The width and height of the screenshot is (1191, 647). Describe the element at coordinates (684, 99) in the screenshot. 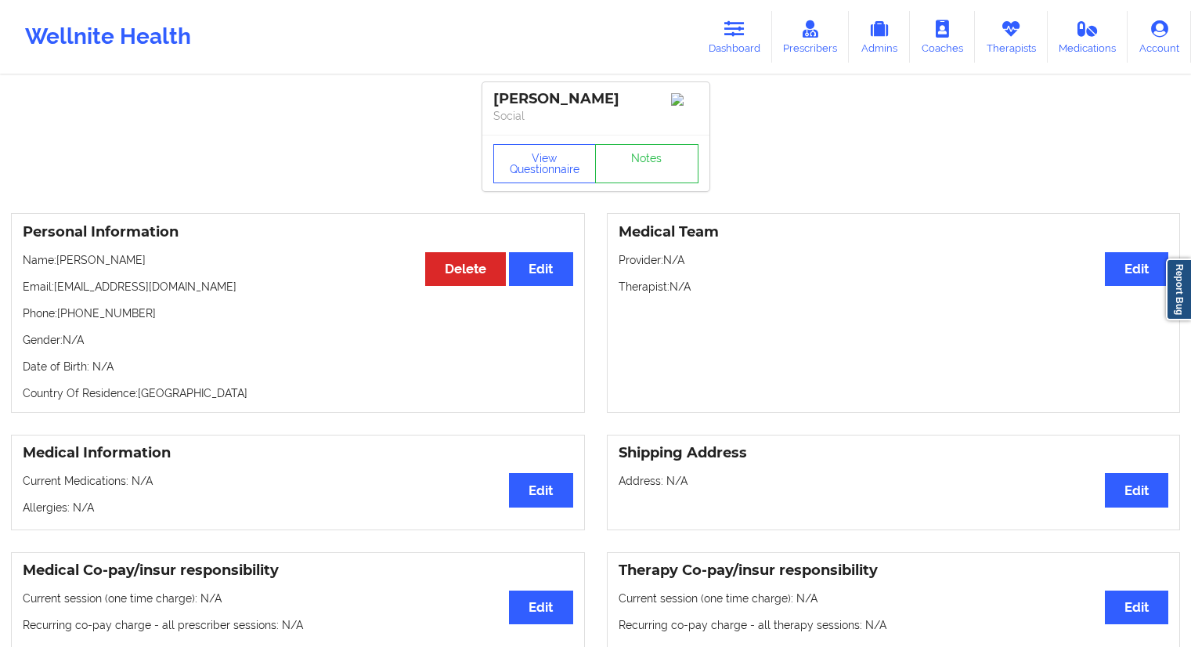

I see `img: Image%2Fplaceholer-image.png` at that location.